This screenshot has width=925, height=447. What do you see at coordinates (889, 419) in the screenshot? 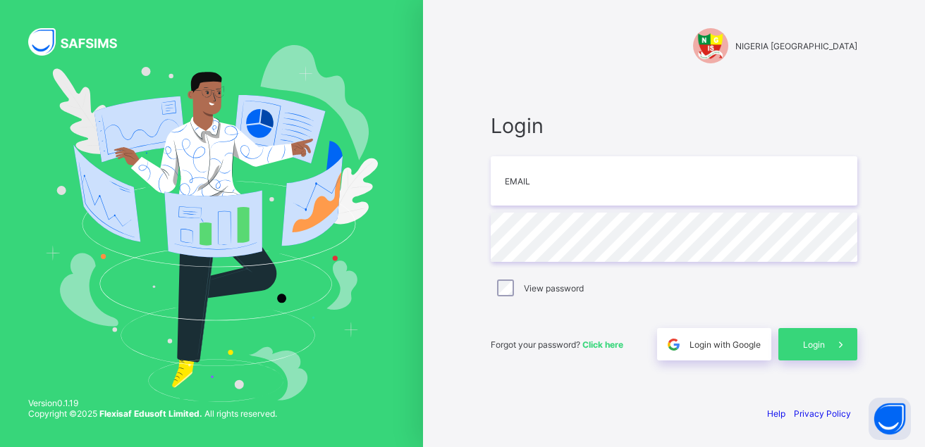
I see `button: Open asap` at bounding box center [889, 419].